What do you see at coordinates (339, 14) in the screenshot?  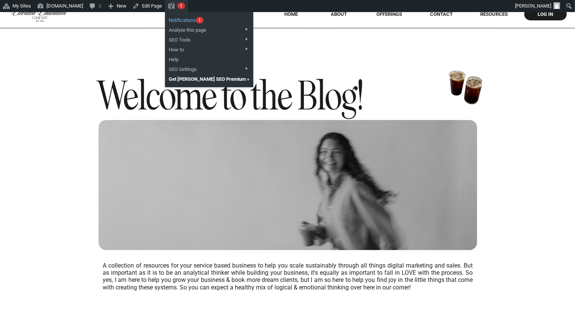 I see `a: About` at bounding box center [339, 14].